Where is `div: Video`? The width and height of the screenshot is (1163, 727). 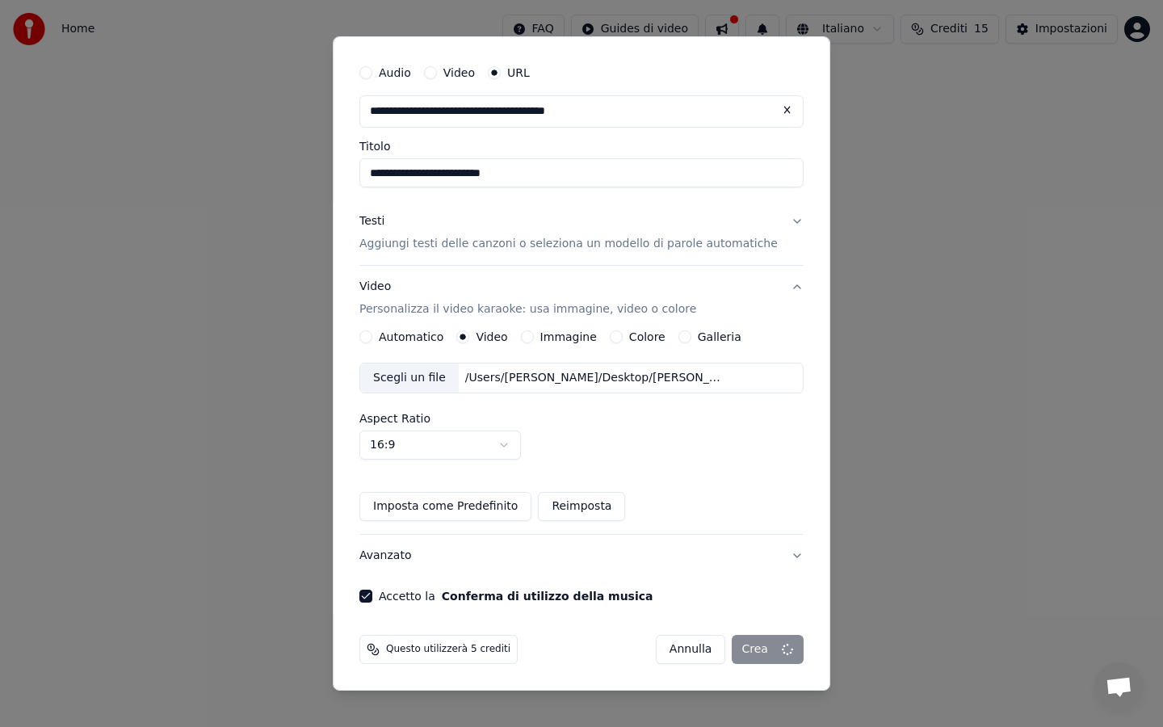 div: Video is located at coordinates (527, 298).